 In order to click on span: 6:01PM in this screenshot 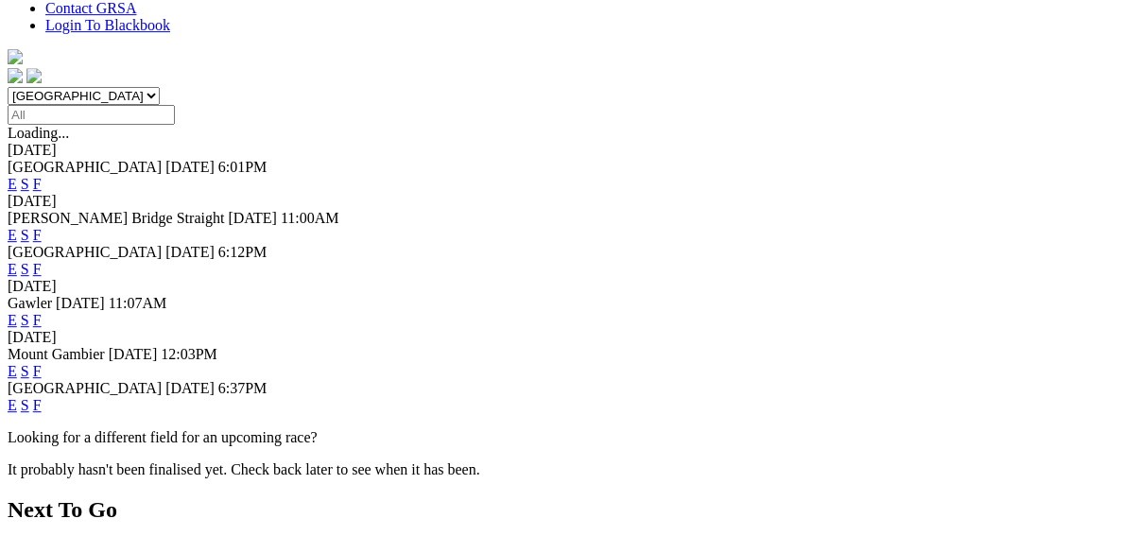, I will do `click(243, 166)`.